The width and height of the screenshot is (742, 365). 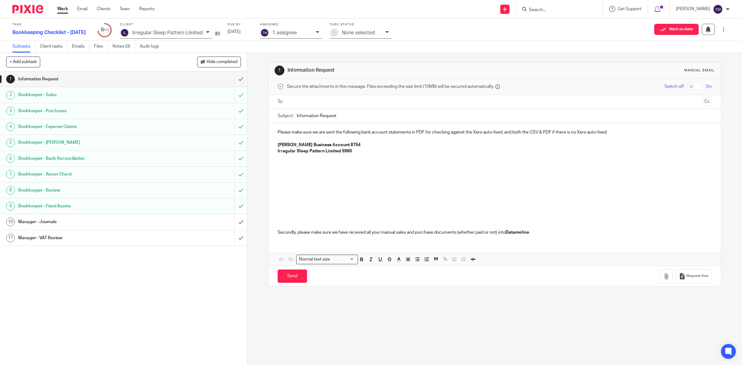 What do you see at coordinates (358, 33) in the screenshot?
I see `p: None selected` at bounding box center [358, 33].